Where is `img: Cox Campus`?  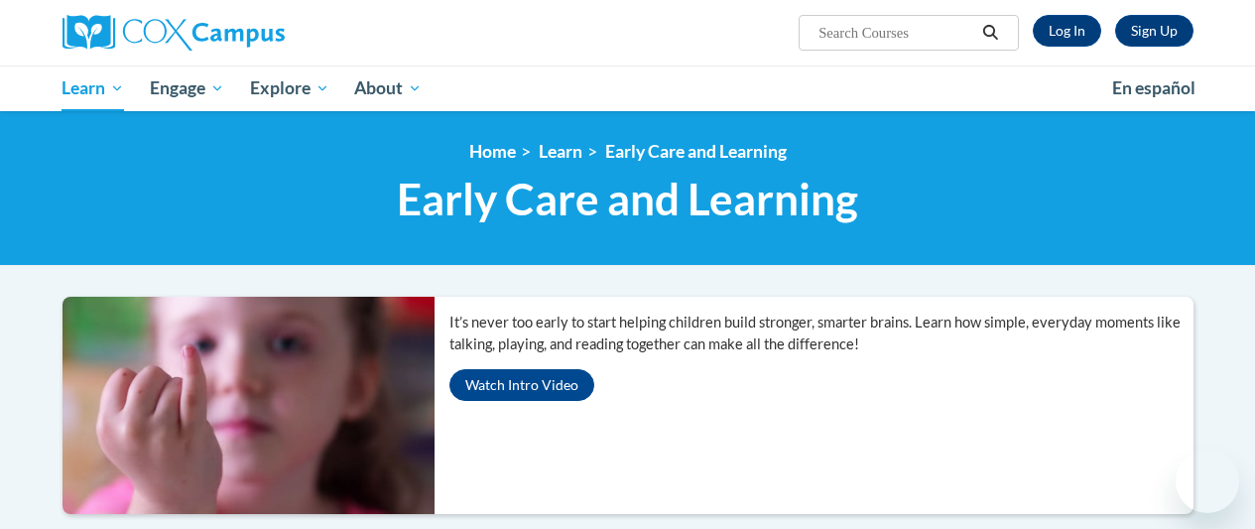
img: Cox Campus is located at coordinates (174, 33).